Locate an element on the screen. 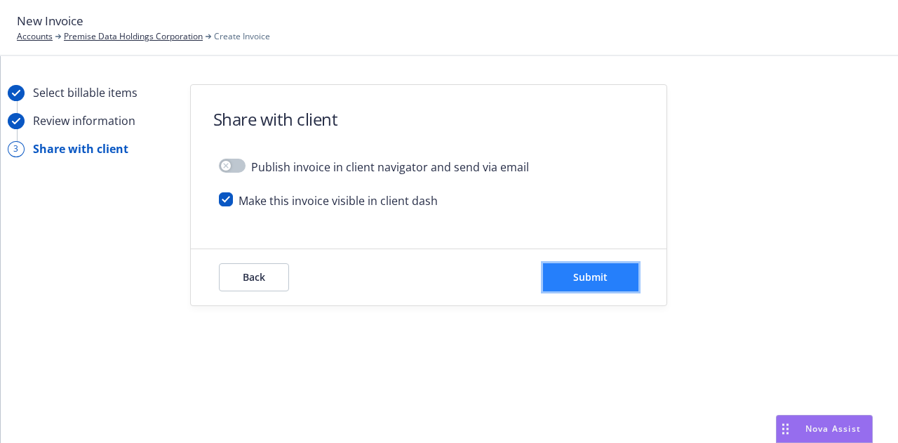 The image size is (898, 443). div: Drag to move is located at coordinates (785, 429).